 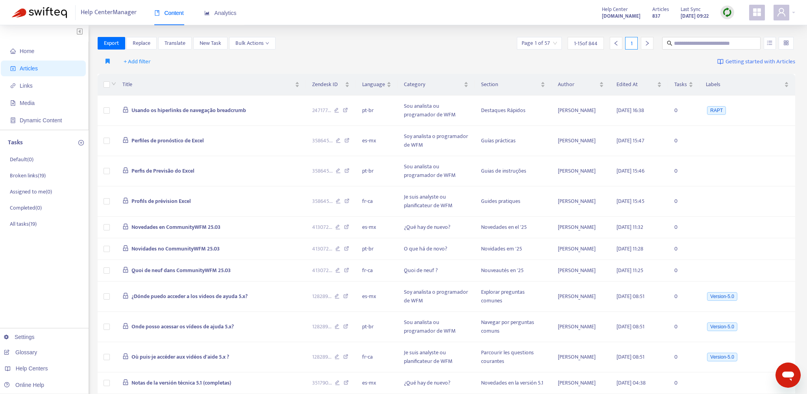 I want to click on td: O que há de novo?, so click(x=436, y=249).